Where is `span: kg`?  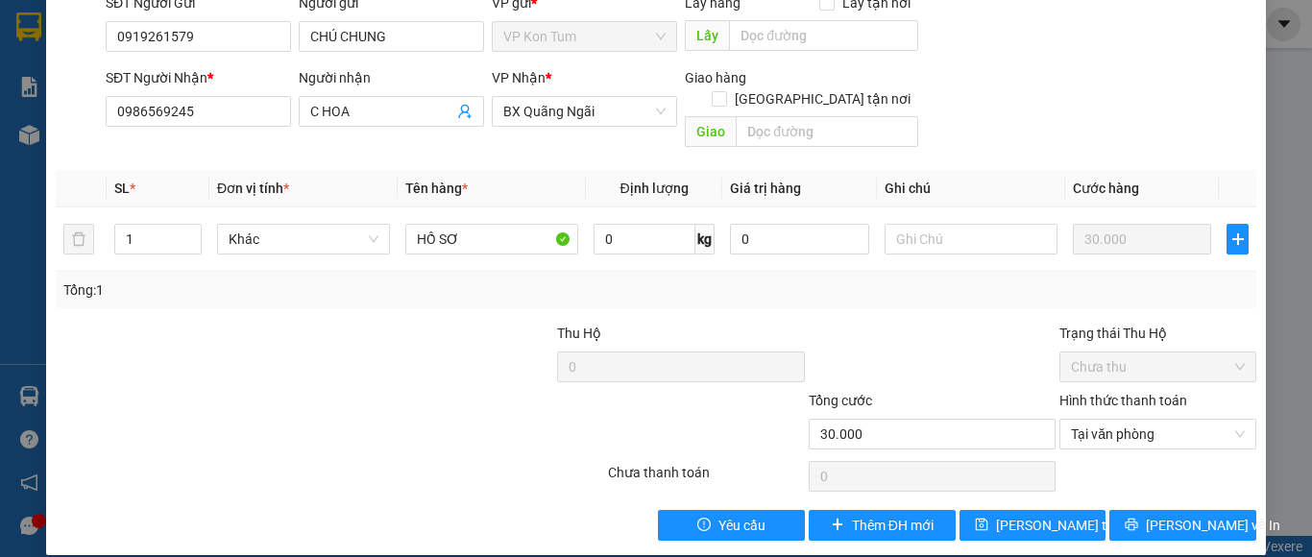
span: kg is located at coordinates (705, 239).